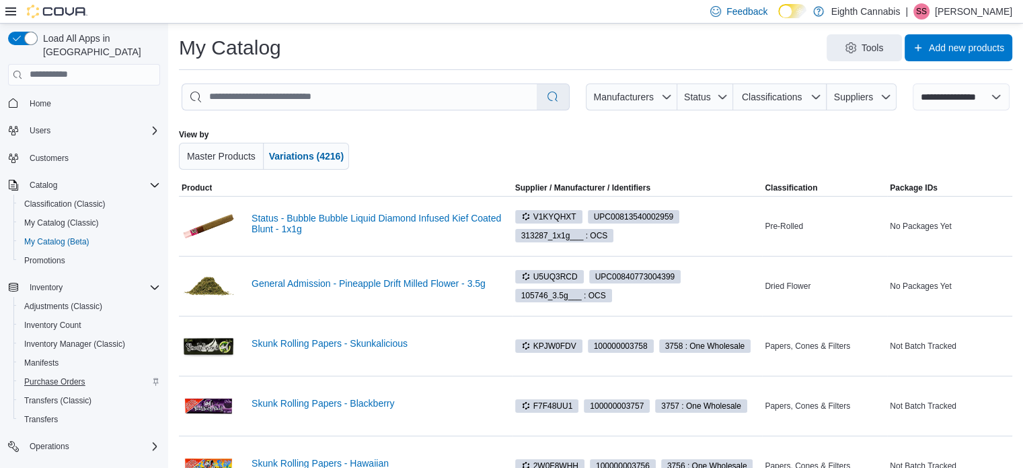 The image size is (1023, 468). What do you see at coordinates (89, 204) in the screenshot?
I see `button: Classification (Classic)` at bounding box center [89, 204].